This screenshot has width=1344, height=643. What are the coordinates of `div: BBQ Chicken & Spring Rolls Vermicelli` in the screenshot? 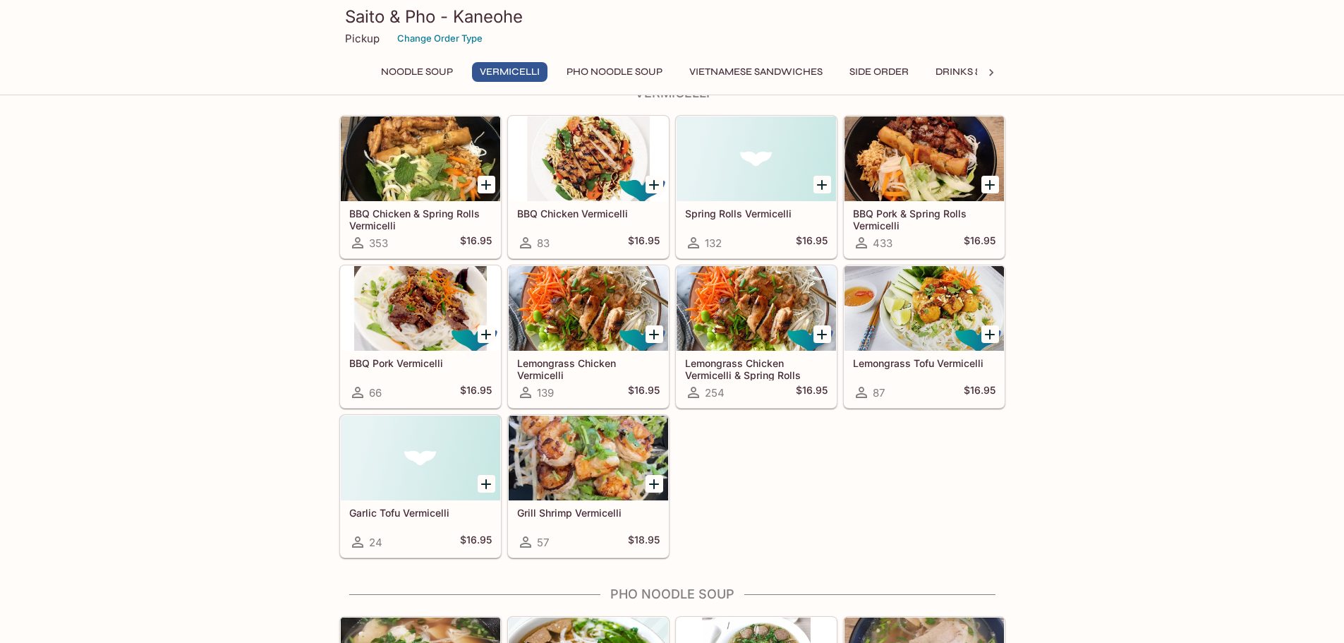 It's located at (421, 159).